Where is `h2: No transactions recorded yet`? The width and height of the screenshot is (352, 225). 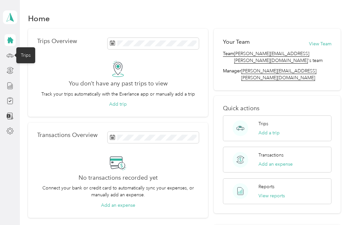 h2: No transactions recorded yet is located at coordinates (118, 178).